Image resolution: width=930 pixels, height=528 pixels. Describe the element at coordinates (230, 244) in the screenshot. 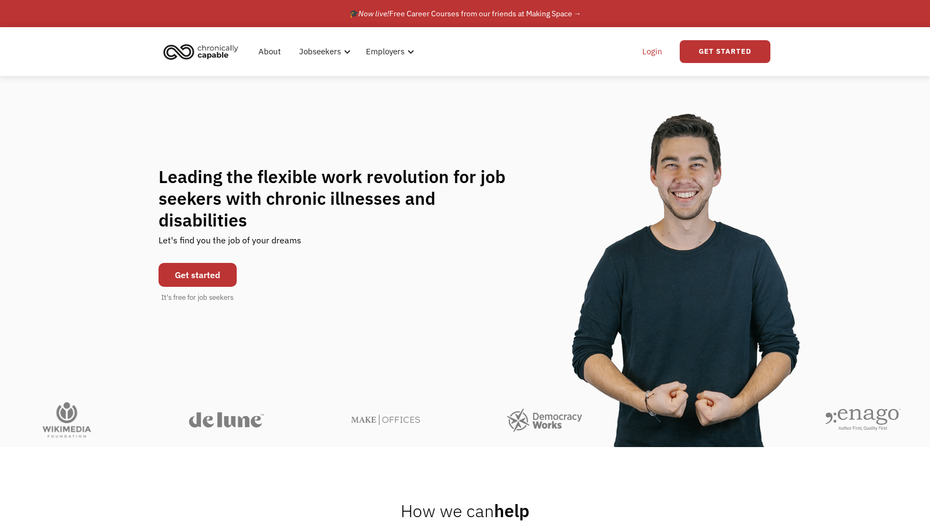

I see `div: Let's find you the job of your dreams` at that location.